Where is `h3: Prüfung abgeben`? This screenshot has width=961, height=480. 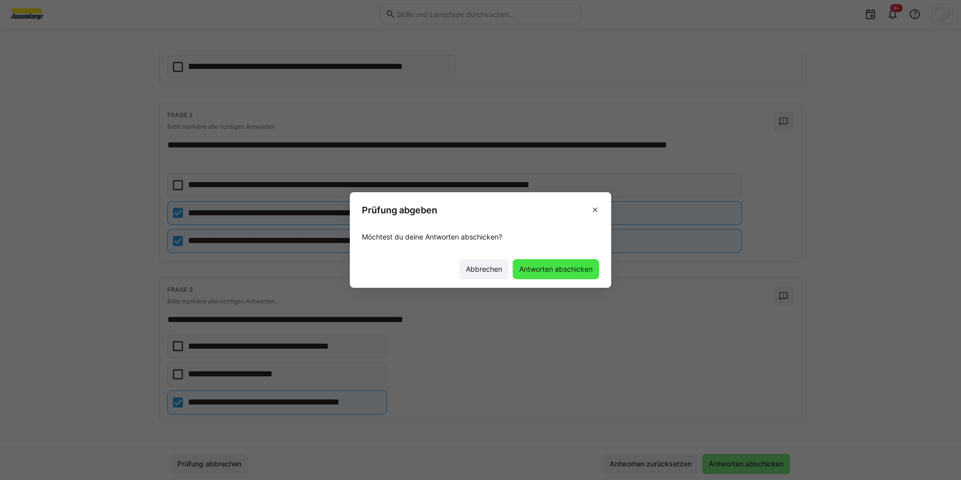
h3: Prüfung abgeben is located at coordinates (400, 210).